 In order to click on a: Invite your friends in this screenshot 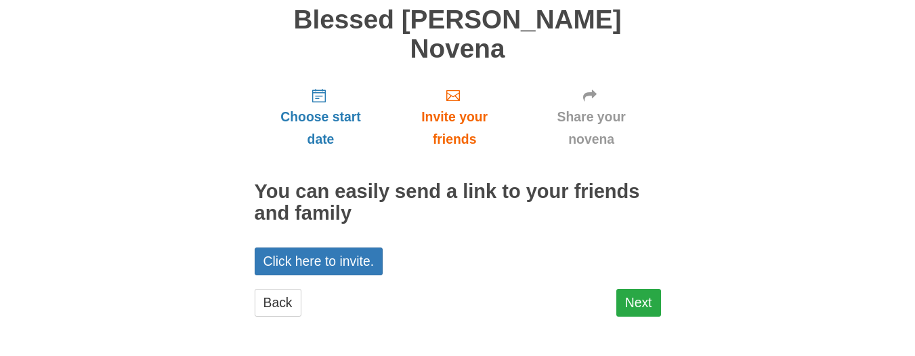, I will do `click(454, 117)`.